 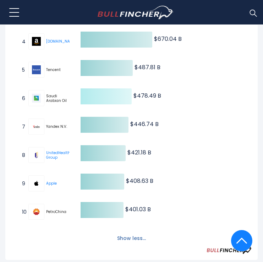 What do you see at coordinates (139, 152) in the screenshot?
I see `text: $421.18 B` at bounding box center [139, 152].